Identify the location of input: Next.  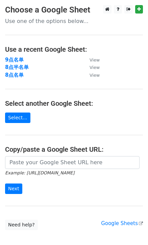
(14, 189).